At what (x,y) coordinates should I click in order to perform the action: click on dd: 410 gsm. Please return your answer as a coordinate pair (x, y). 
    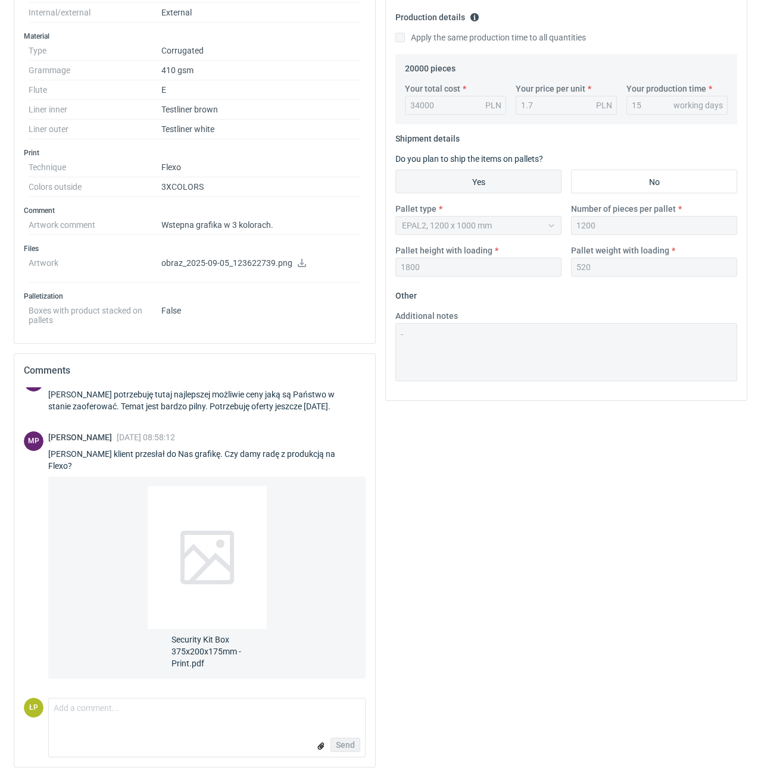
    Looking at the image, I should click on (261, 70).